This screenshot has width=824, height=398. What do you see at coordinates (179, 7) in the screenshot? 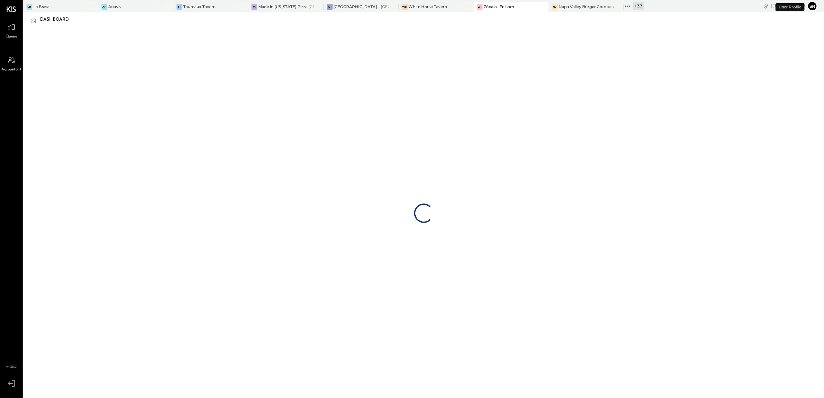
I see `div: TT` at bounding box center [179, 7].